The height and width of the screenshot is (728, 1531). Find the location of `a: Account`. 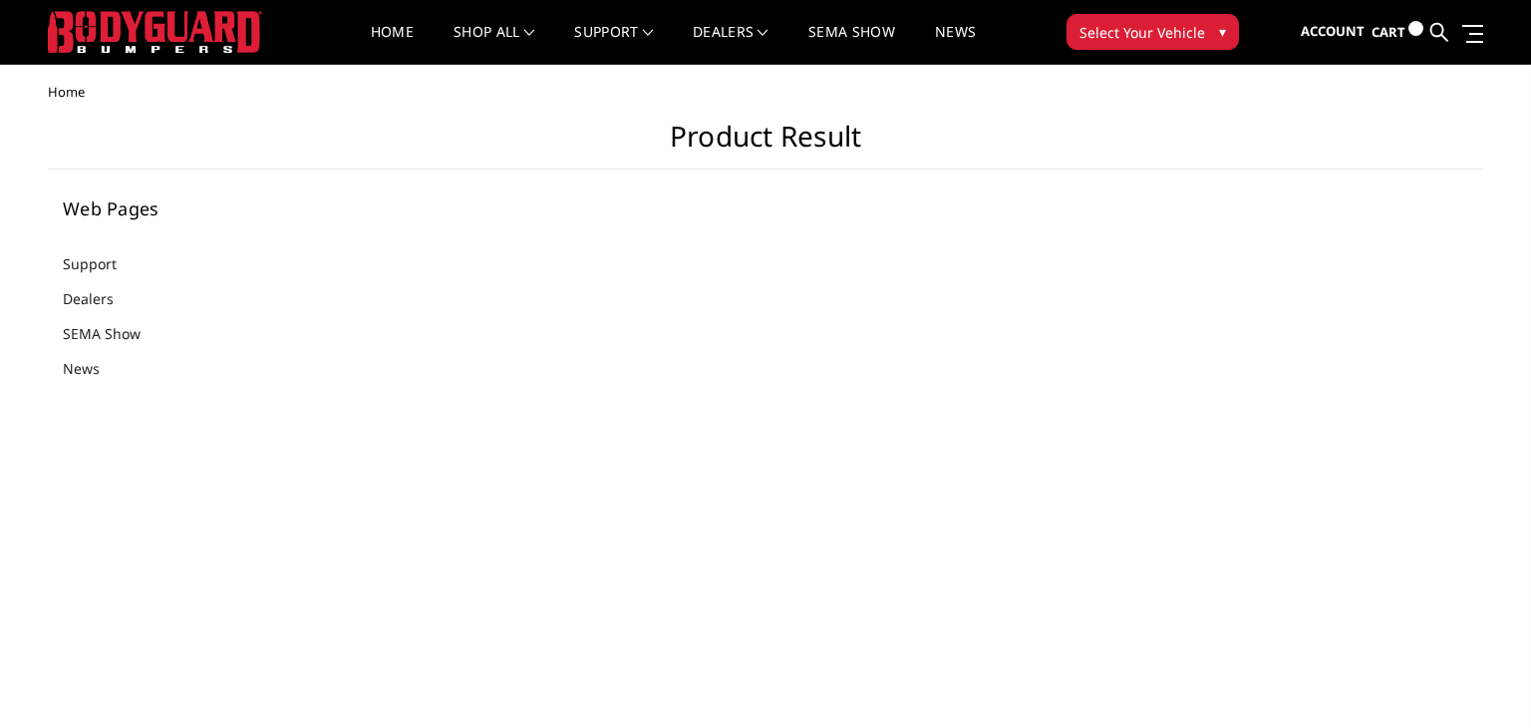

a: Account is located at coordinates (1333, 32).